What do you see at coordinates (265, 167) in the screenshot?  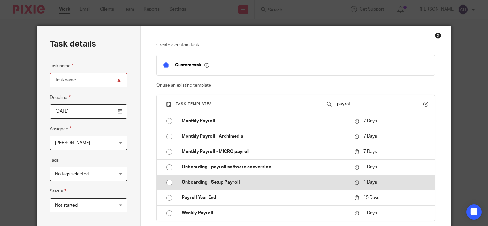 I see `p: Onboarding - payroll software conversion` at bounding box center [265, 167].